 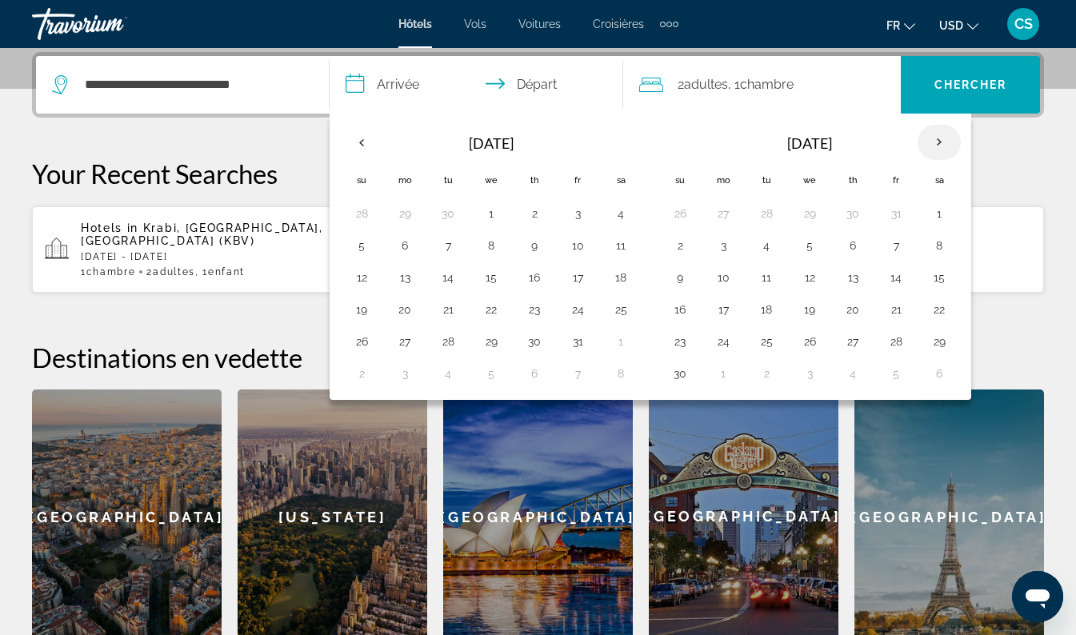 What do you see at coordinates (971, 85) in the screenshot?
I see `button: Chercher` at bounding box center [971, 85].